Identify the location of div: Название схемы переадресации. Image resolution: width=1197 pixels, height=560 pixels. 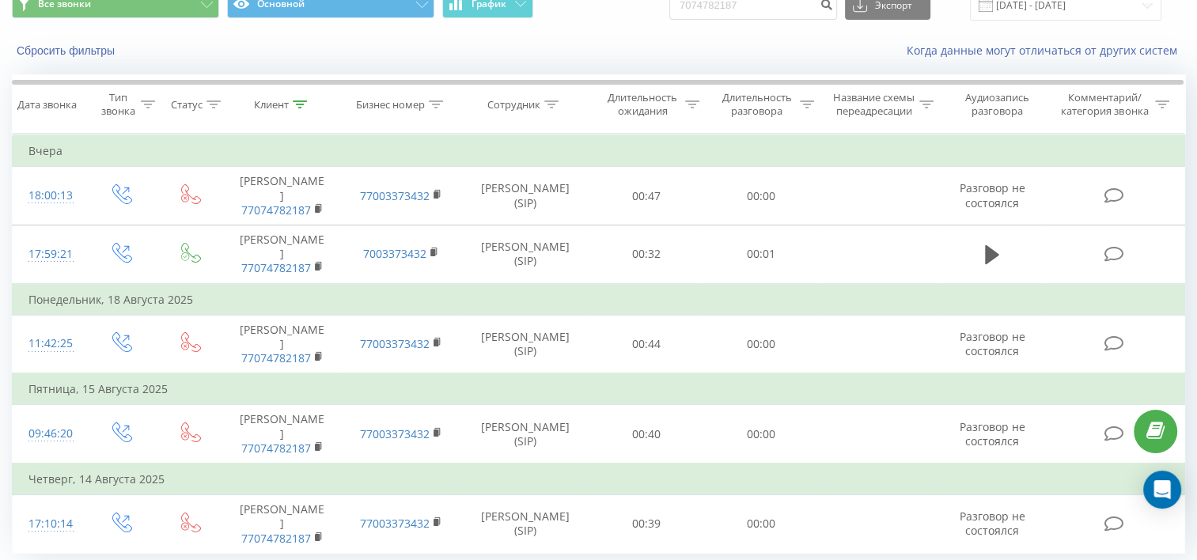
(874, 104).